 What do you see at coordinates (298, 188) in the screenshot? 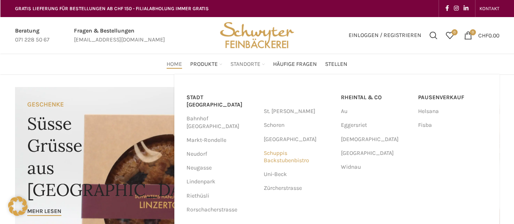
I see `a: Zürcherstrasse` at bounding box center [298, 188].